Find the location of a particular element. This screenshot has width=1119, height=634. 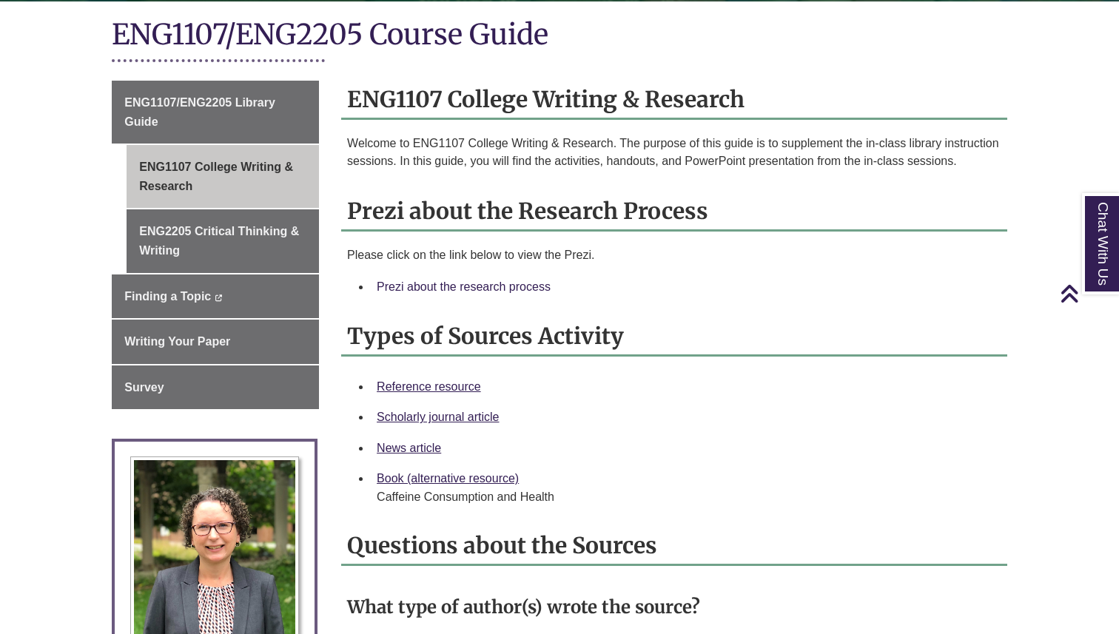

a: Scholarly journal article is located at coordinates (437, 417).